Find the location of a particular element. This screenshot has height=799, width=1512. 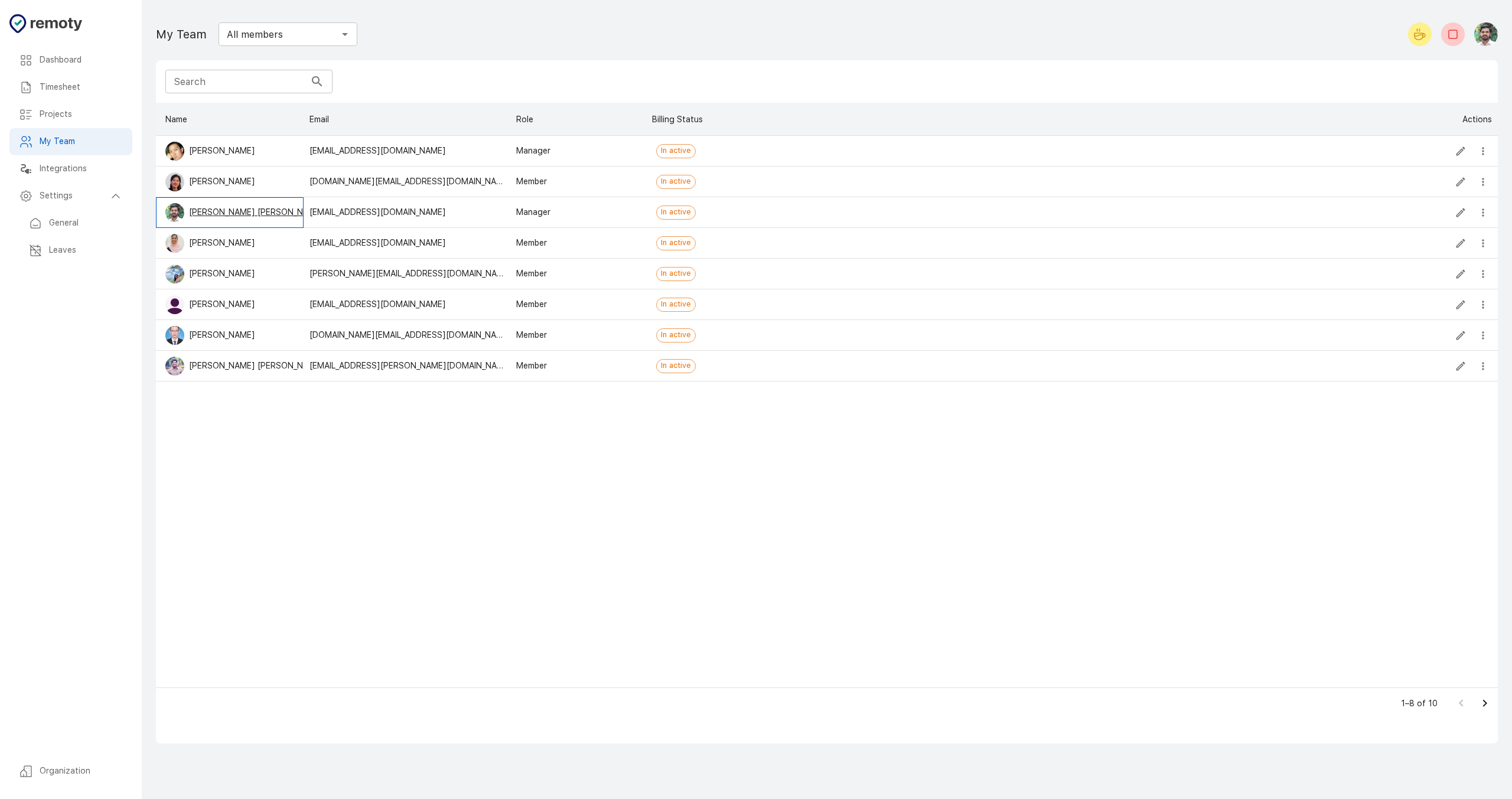

img: Chao Ma is located at coordinates (175, 335).